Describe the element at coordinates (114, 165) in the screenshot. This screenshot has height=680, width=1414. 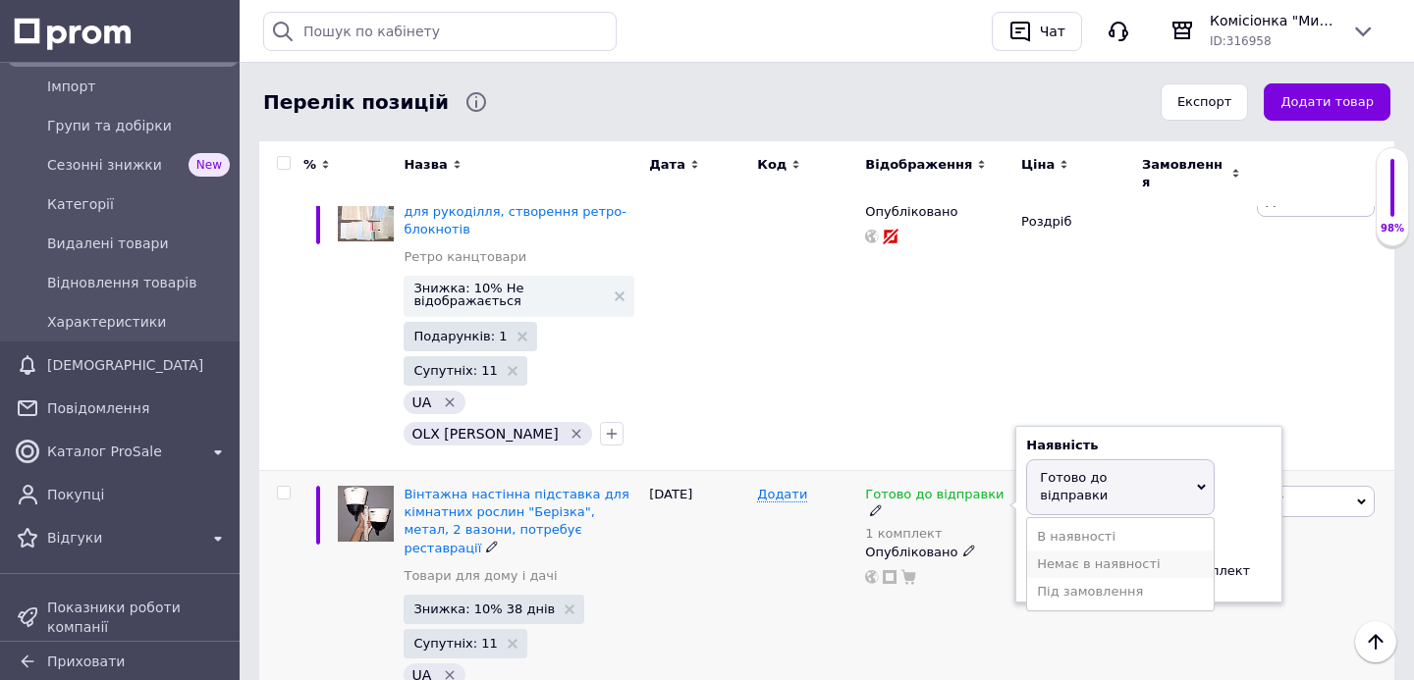
I see `span: Сезонні знижки` at that location.